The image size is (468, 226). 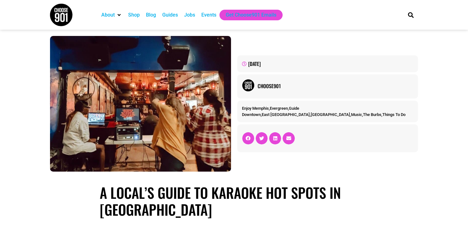 What do you see at coordinates (170, 15) in the screenshot?
I see `div: Guides` at bounding box center [170, 15].